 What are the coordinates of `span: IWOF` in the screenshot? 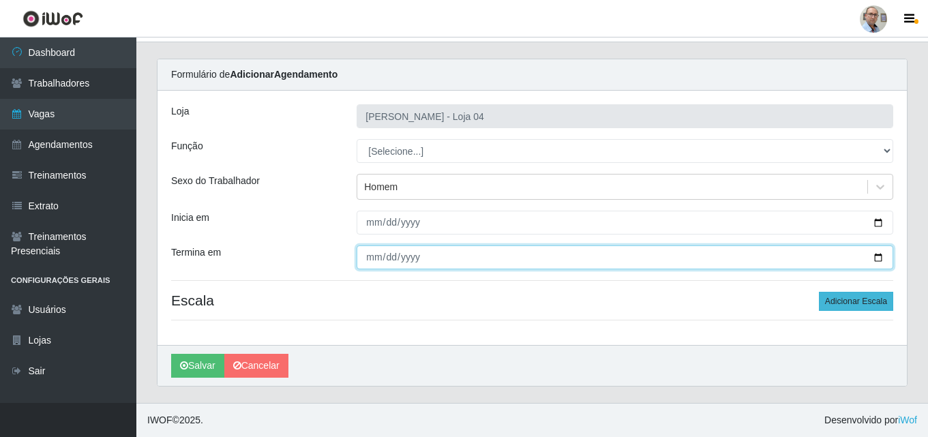 It's located at (160, 420).